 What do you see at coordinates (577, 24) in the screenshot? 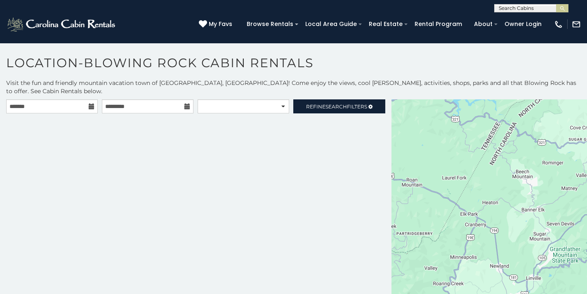
I see `img: mail-regular-white.png` at bounding box center [577, 24].